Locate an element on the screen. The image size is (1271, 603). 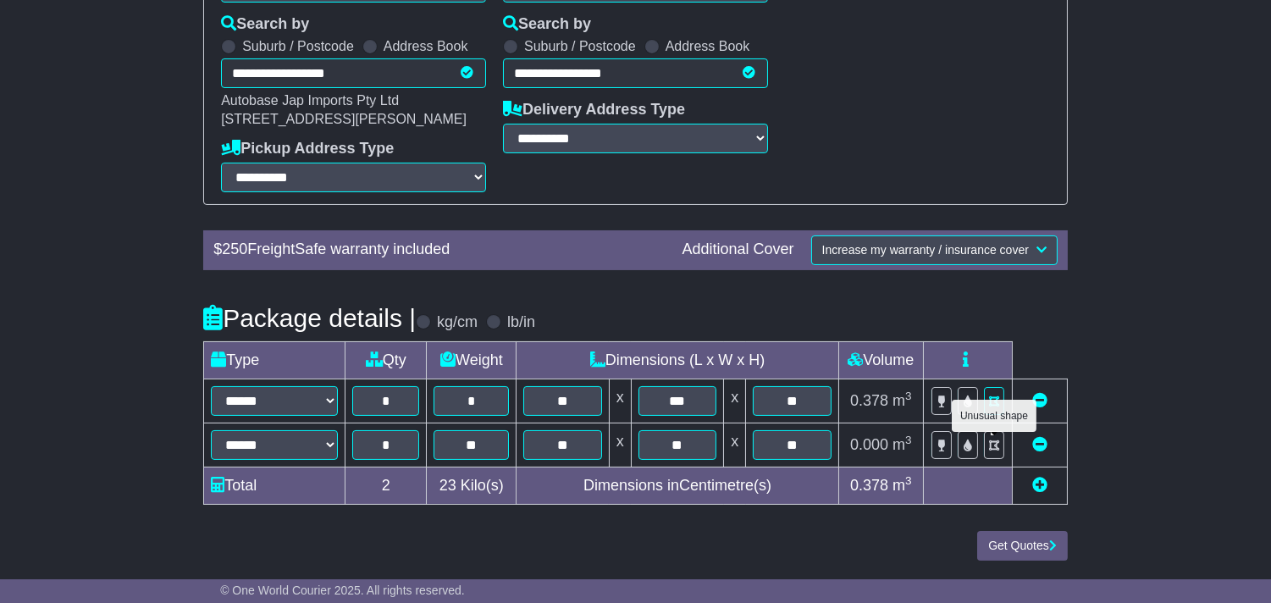
button: Get Quotes is located at coordinates (1022, 545).